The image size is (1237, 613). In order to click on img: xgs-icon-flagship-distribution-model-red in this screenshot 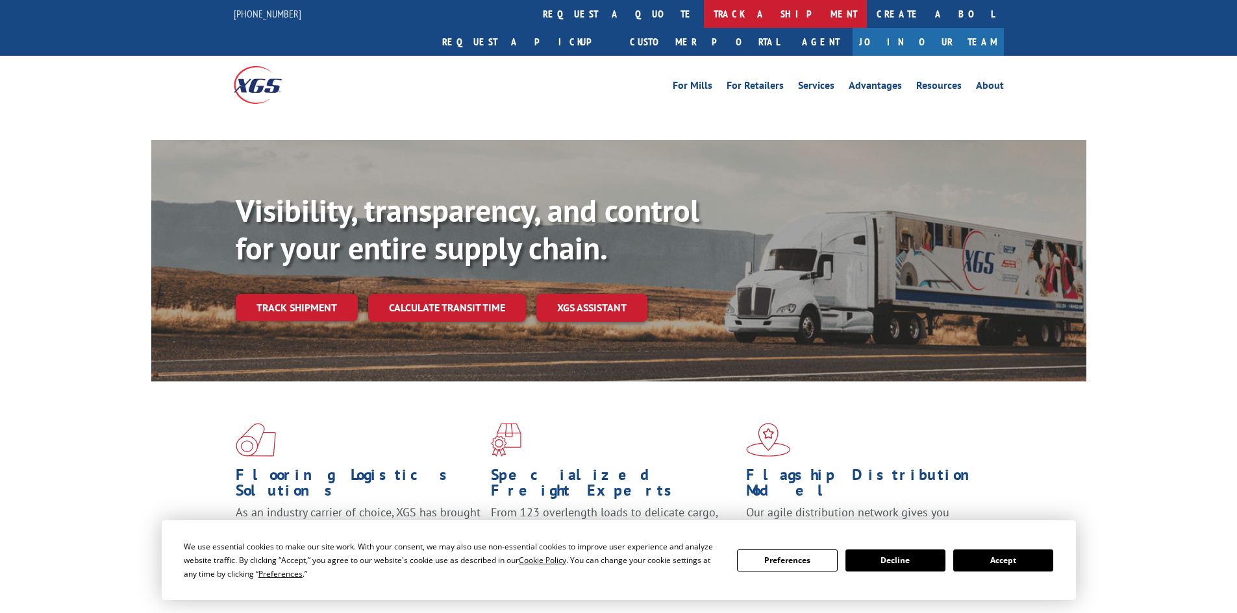, I will do `click(768, 440)`.